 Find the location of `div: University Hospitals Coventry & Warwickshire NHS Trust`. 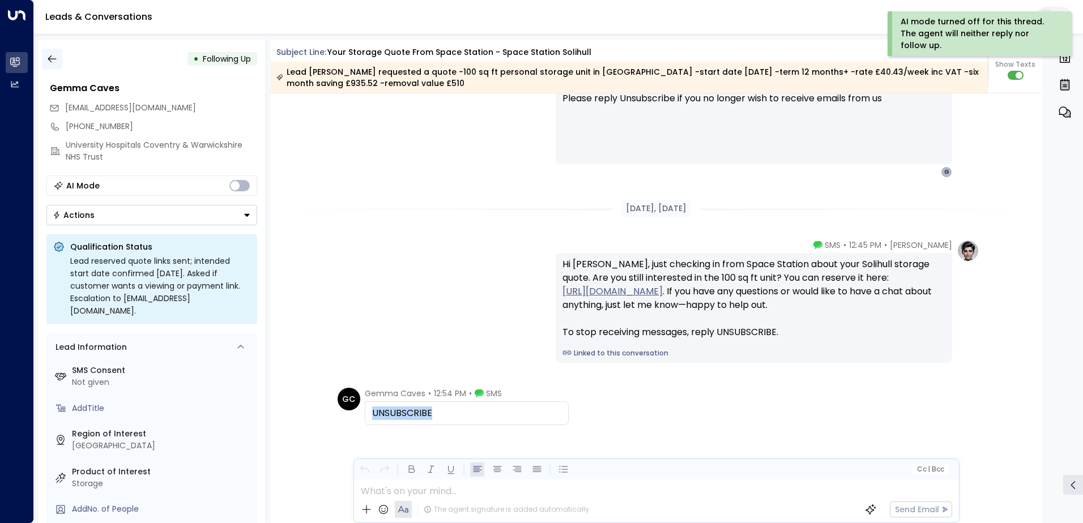

div: University Hospitals Coventry & Warwickshire NHS Trust is located at coordinates (161, 151).